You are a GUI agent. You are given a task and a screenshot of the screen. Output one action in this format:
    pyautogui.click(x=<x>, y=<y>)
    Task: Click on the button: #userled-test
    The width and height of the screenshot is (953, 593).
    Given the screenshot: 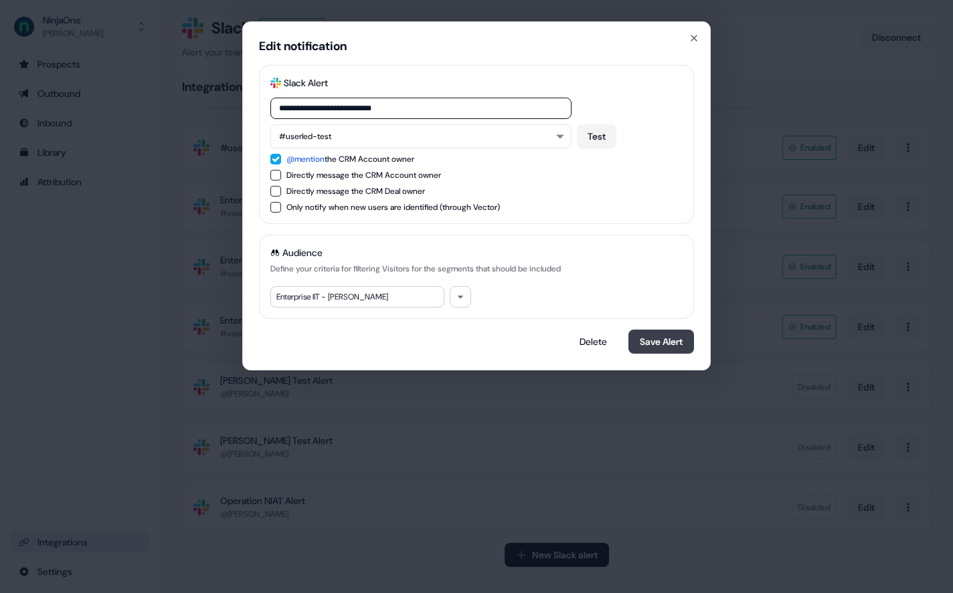 What is the action you would take?
    pyautogui.click(x=421, y=136)
    